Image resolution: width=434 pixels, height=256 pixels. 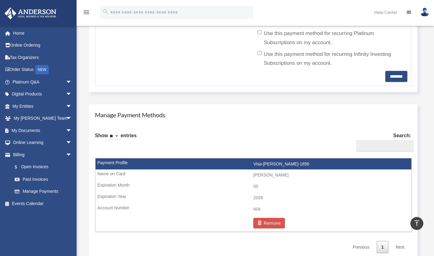 I want to click on a: Past Invoices, so click(x=45, y=179).